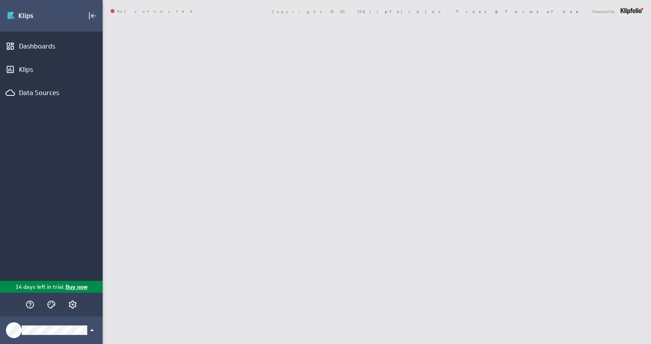 The width and height of the screenshot is (651, 344). What do you see at coordinates (51, 305) in the screenshot?
I see `div: Themes` at bounding box center [51, 305].